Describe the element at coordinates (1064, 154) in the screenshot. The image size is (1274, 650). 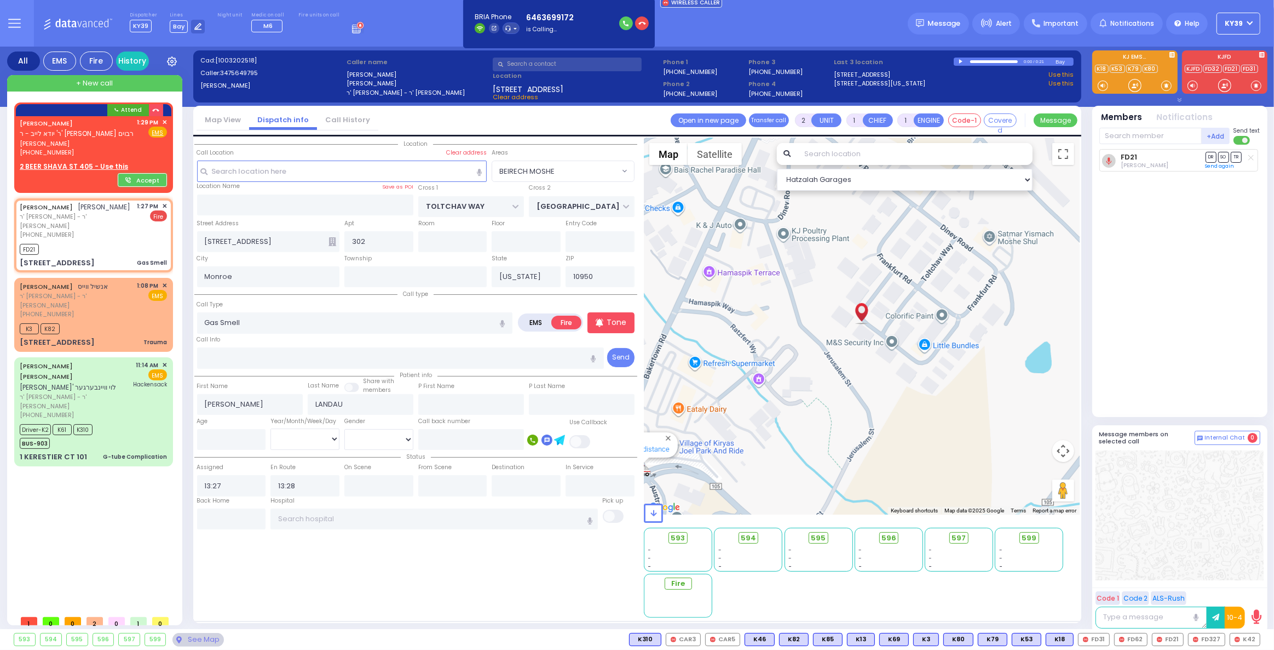
I see `button: Toggle fullscreen view` at that location.